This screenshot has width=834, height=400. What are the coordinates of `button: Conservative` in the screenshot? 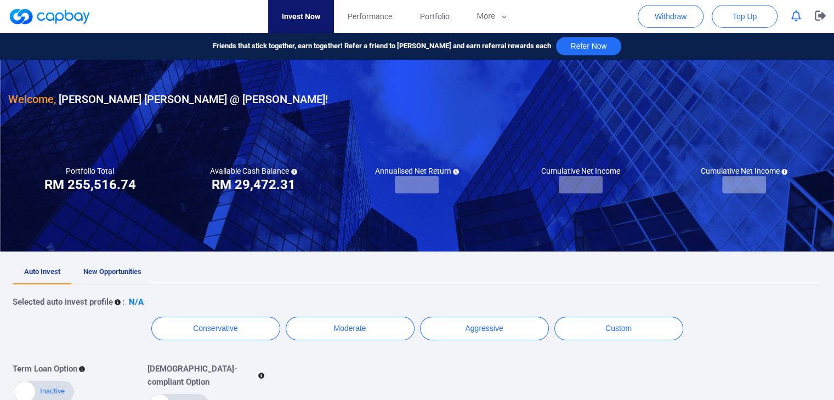 It's located at (216, 328).